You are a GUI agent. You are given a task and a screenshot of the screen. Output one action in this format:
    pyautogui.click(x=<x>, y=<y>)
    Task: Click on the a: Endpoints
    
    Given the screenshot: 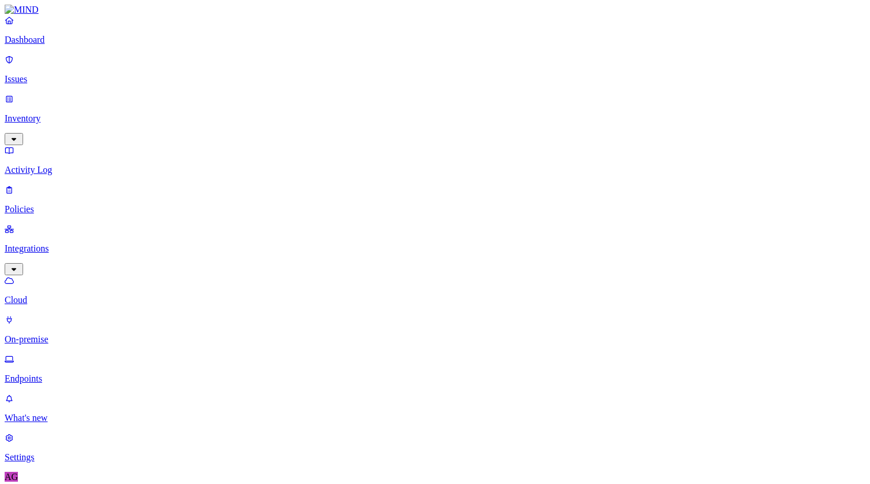 What is the action you would take?
    pyautogui.click(x=435, y=369)
    